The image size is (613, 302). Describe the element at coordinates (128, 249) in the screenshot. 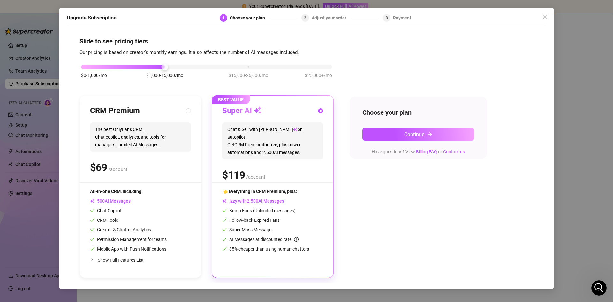

I see `span: Mobile App with Push Notifications` at that location.